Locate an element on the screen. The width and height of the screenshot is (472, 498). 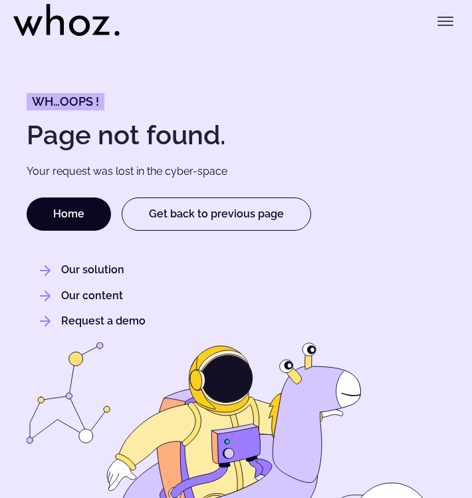
span: Wh…oops ! is located at coordinates (65, 102).